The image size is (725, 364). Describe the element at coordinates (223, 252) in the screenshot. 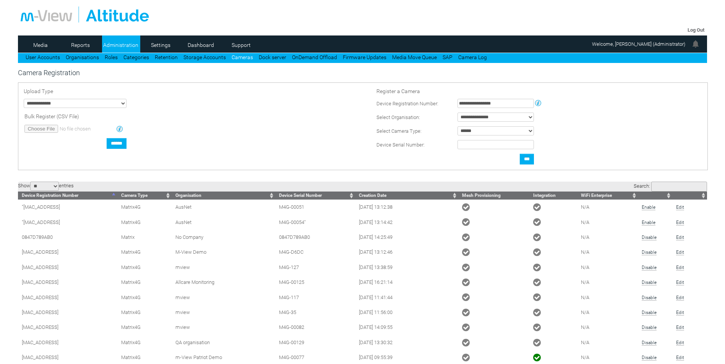

I see `td: M-View Demo` at that location.